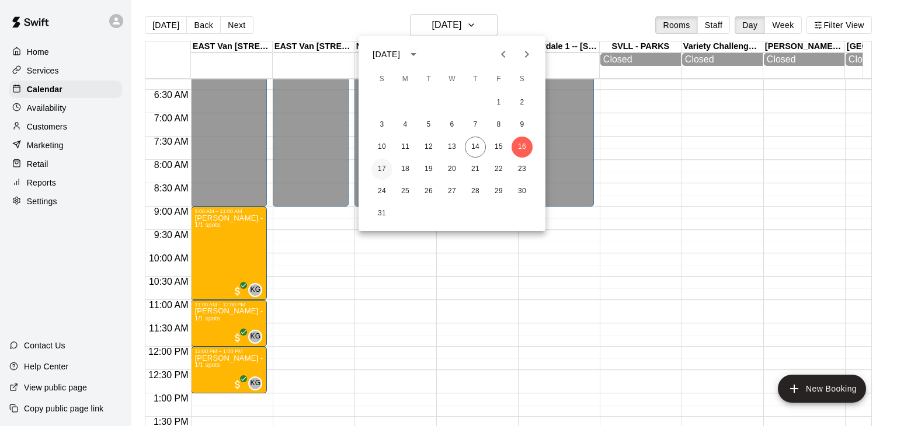 The width and height of the screenshot is (897, 426). Describe the element at coordinates (522, 147) in the screenshot. I see `button: 16` at that location.